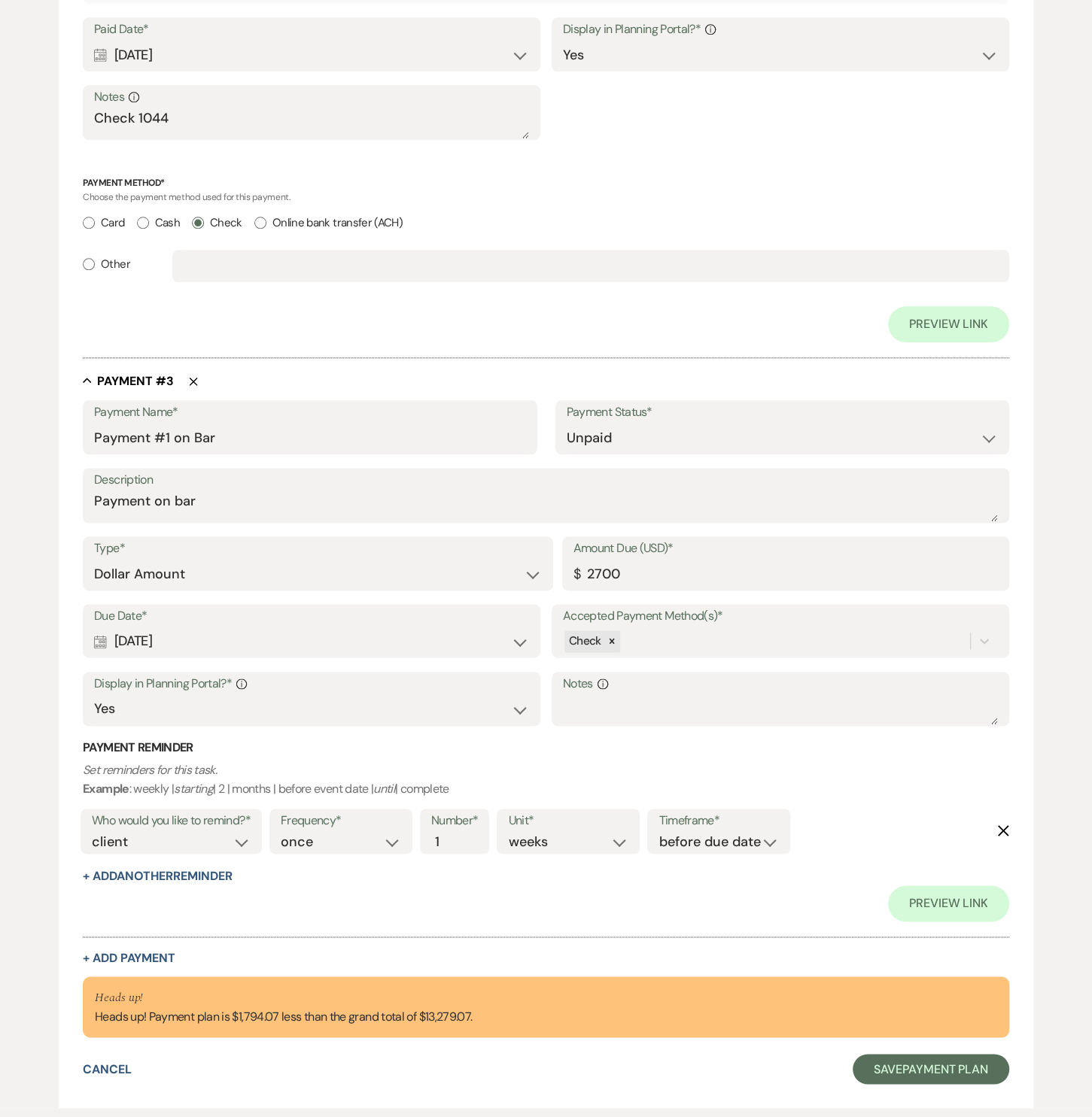 The width and height of the screenshot is (1092, 1117). I want to click on textarea: Payment on bar, so click(545, 506).